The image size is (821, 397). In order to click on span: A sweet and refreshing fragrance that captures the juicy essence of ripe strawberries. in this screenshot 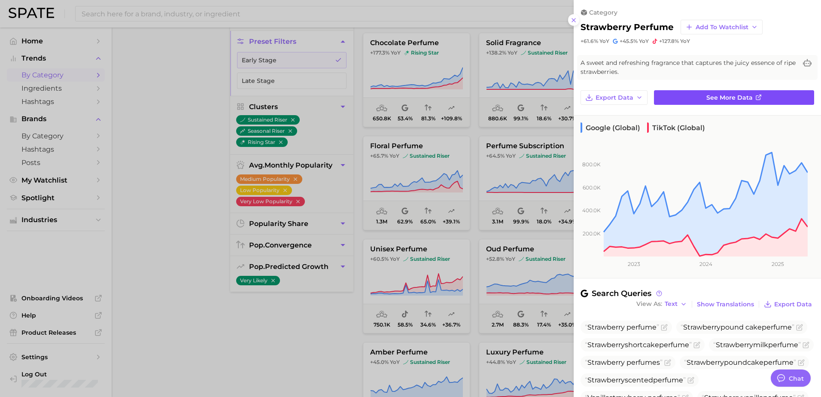, I will do `click(689, 67)`.